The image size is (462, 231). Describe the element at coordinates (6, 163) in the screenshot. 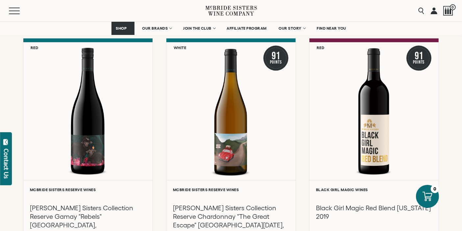

I see `div: Contact Us` at that location.